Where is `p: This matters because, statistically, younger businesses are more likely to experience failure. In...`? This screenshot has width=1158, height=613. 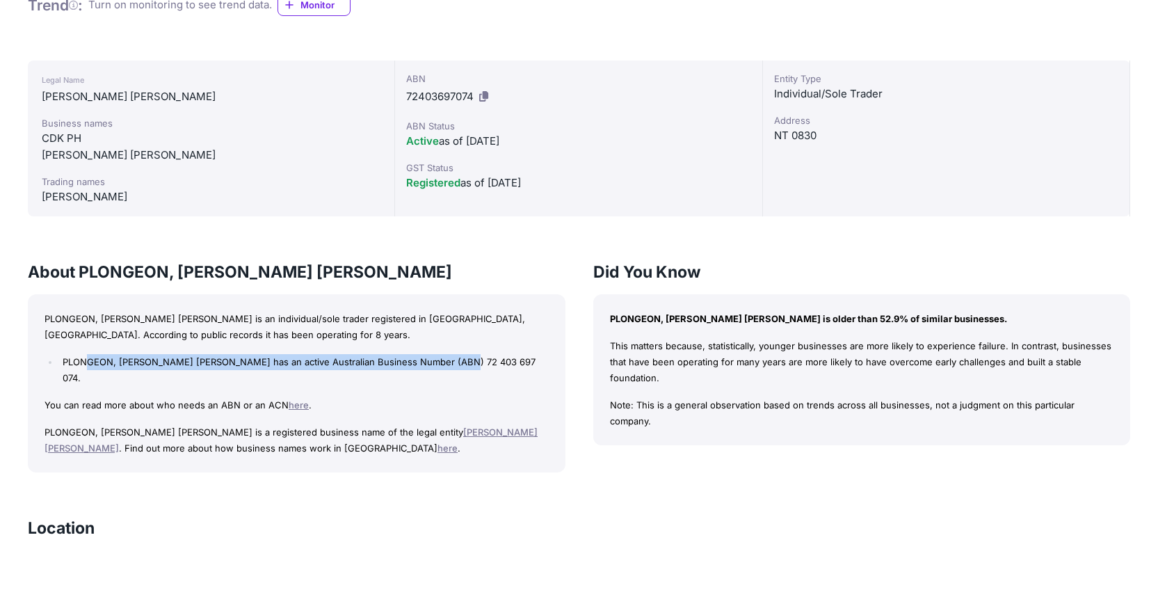 p: This matters because, statistically, younger businesses are more likely to experience failure. In... is located at coordinates (861, 362).